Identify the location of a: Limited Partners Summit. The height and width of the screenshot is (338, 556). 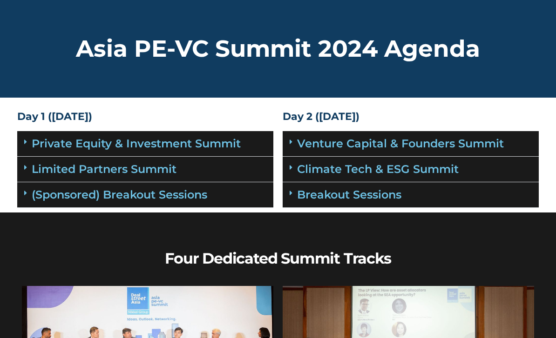
(104, 169).